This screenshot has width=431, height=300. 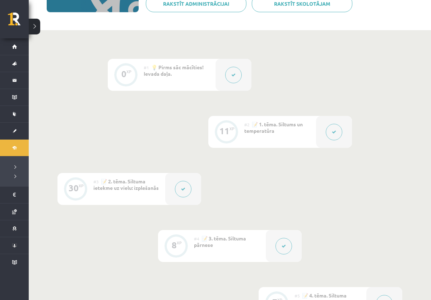 What do you see at coordinates (196, 239) in the screenshot?
I see `span: #4` at bounding box center [196, 239].